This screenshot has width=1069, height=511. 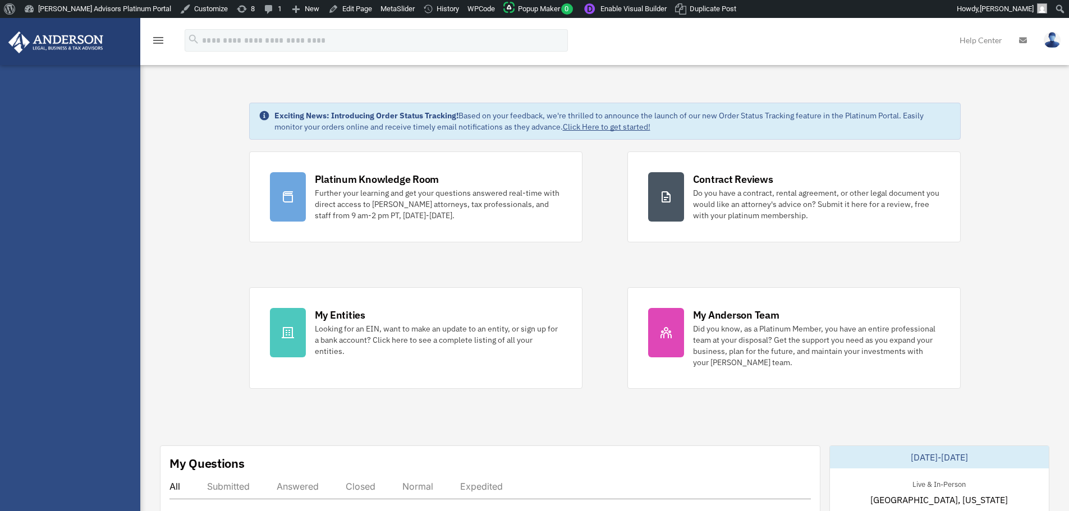 I want to click on img: Anderson Advisors Platinum Portal, so click(x=56, y=42).